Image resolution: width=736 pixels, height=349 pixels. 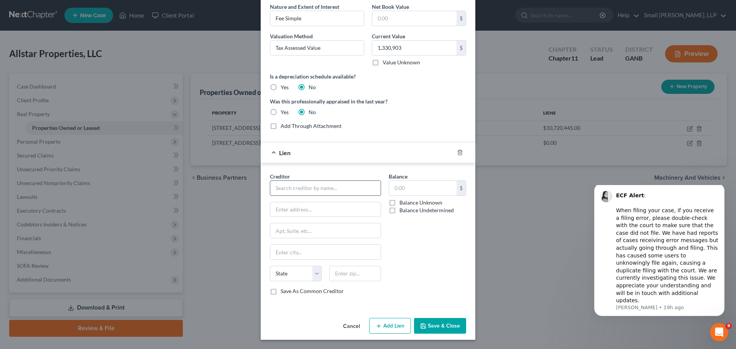 I want to click on label: Balance Undetermined, so click(x=426, y=210).